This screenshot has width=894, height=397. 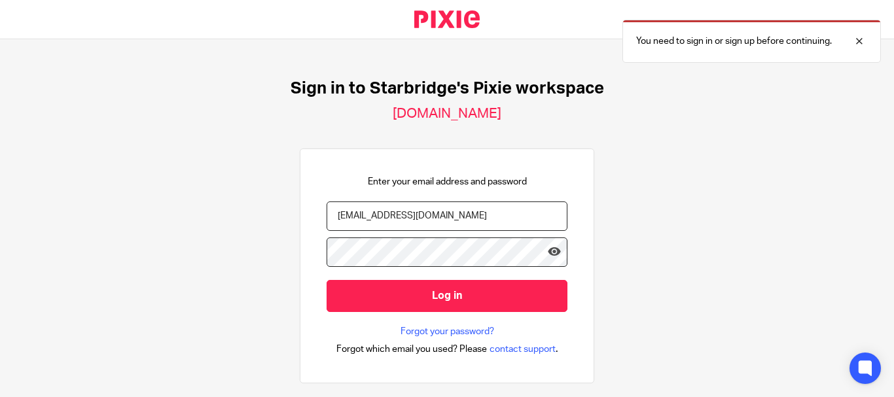 What do you see at coordinates (523, 350) in the screenshot?
I see `span: contact support` at bounding box center [523, 350].